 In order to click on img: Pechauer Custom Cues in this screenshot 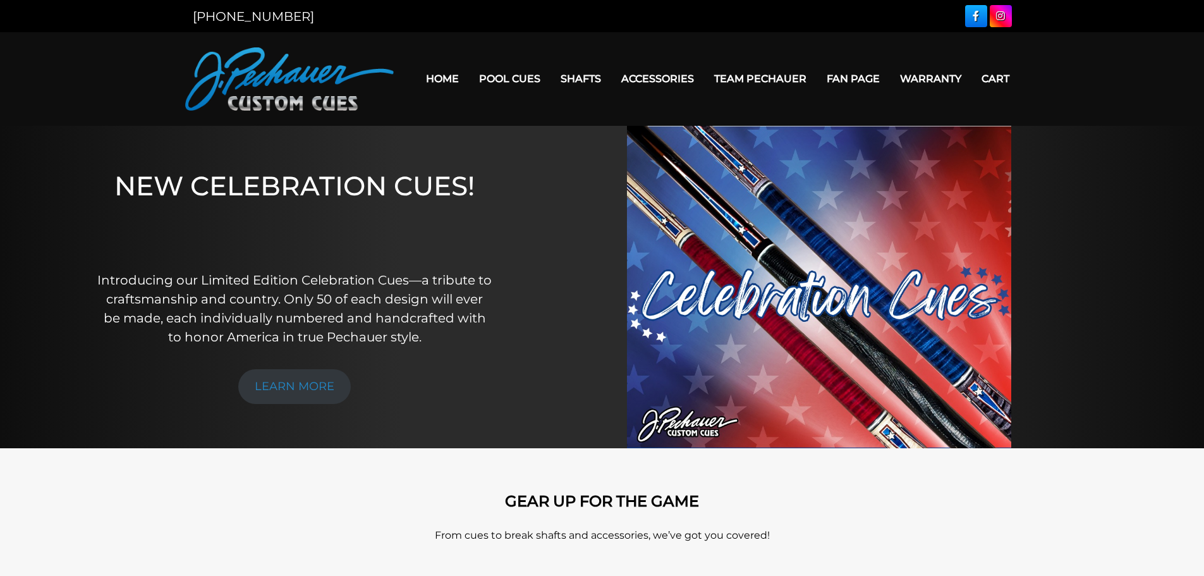, I will do `click(290, 79)`.